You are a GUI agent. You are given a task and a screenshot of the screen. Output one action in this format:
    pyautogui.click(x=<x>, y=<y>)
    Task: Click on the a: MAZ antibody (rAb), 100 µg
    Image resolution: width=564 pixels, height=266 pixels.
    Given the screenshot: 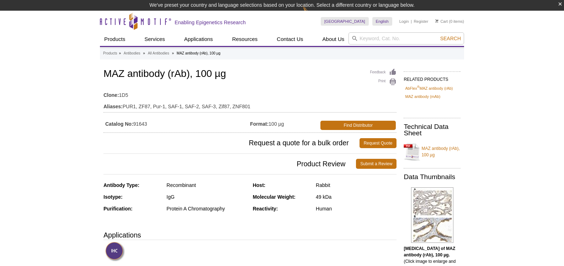 What is the action you would take?
    pyautogui.click(x=432, y=152)
    